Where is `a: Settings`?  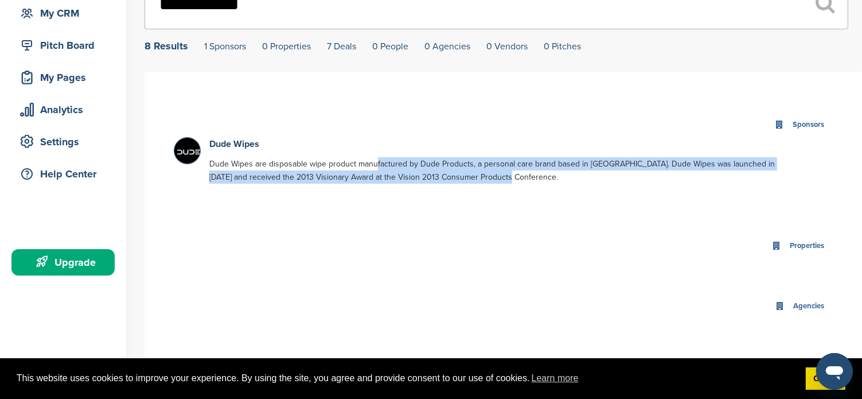 a: Settings is located at coordinates (63, 142).